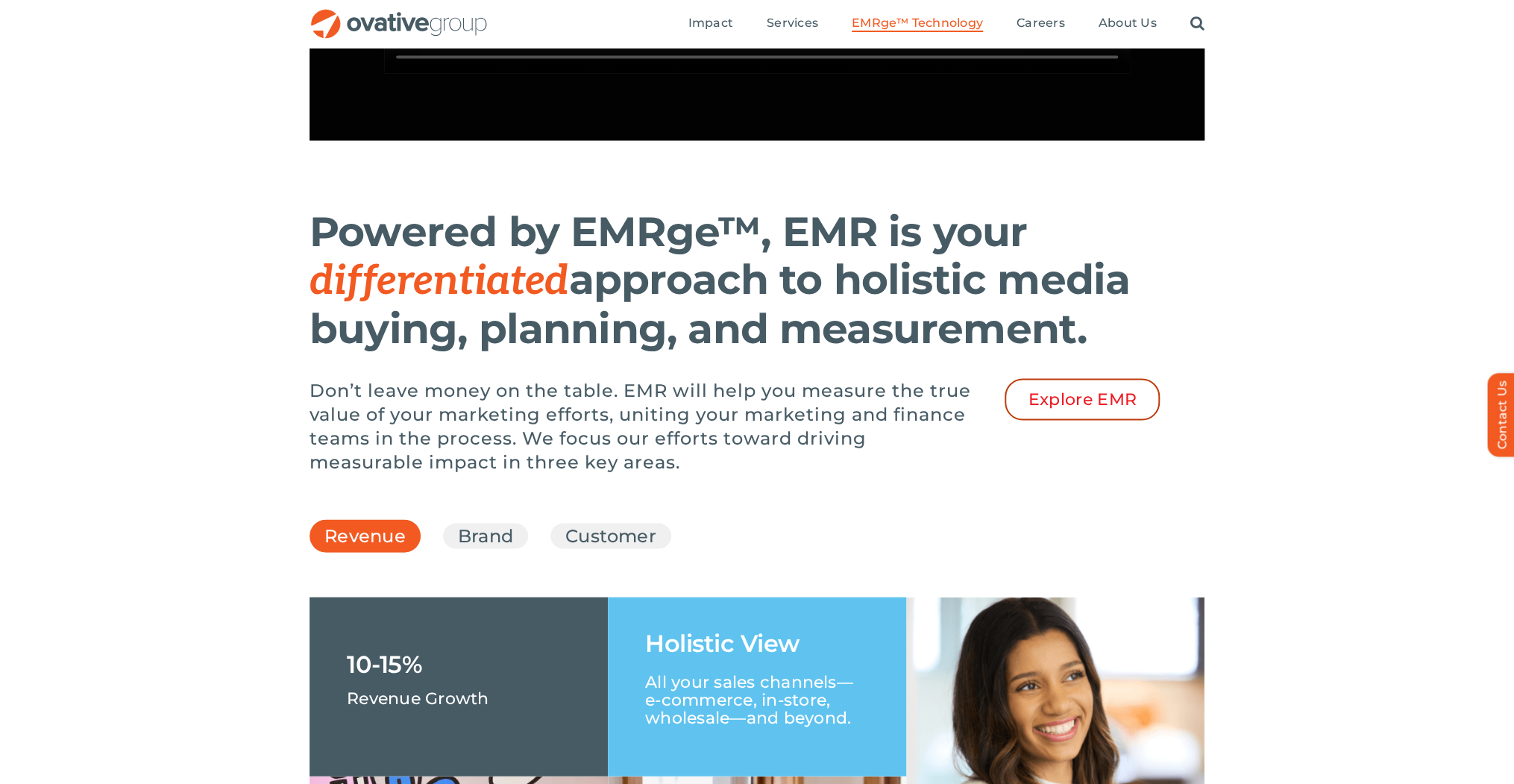  I want to click on span: Careers, so click(1041, 23).